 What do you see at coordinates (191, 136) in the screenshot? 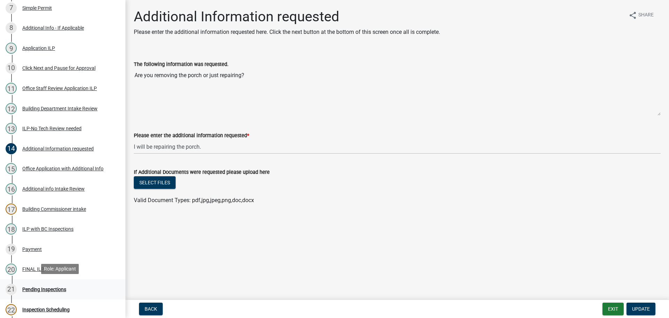
I see `label: Please enter the additional information requested` at bounding box center [191, 136].